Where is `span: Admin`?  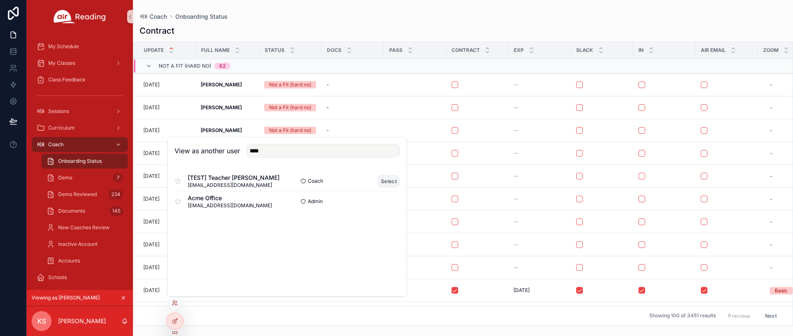
span: Admin is located at coordinates (315, 201).